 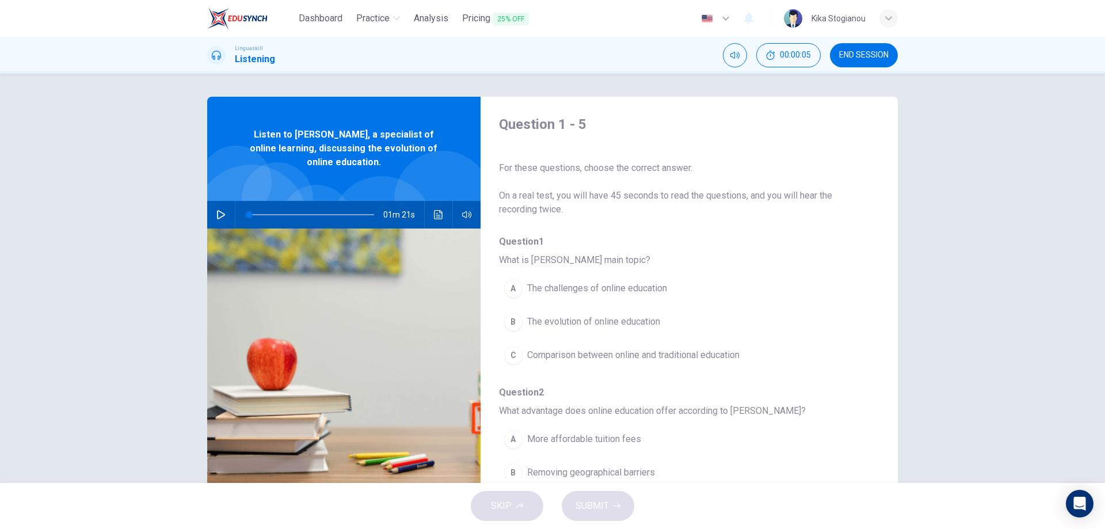 What do you see at coordinates (864, 55) in the screenshot?
I see `span: END SESSION` at bounding box center [864, 55].